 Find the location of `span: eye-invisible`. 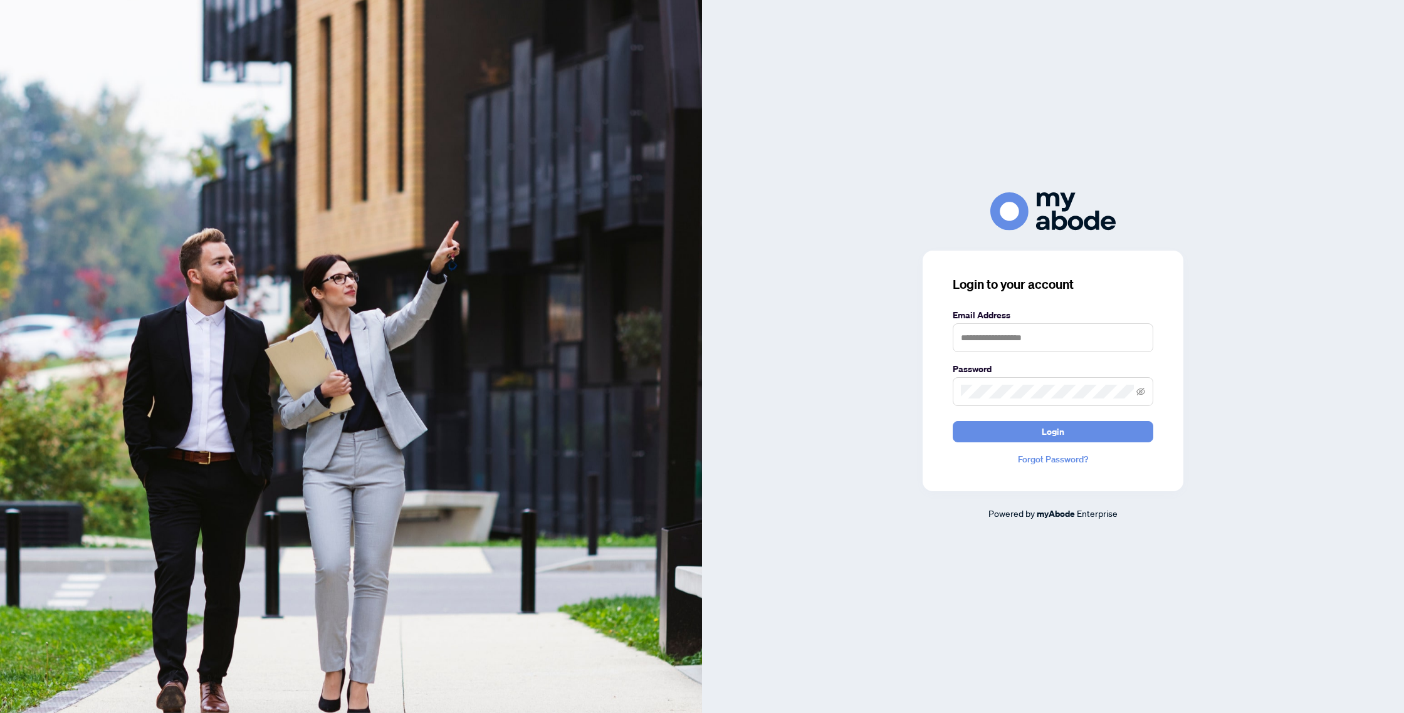

span: eye-invisible is located at coordinates (1141, 392).